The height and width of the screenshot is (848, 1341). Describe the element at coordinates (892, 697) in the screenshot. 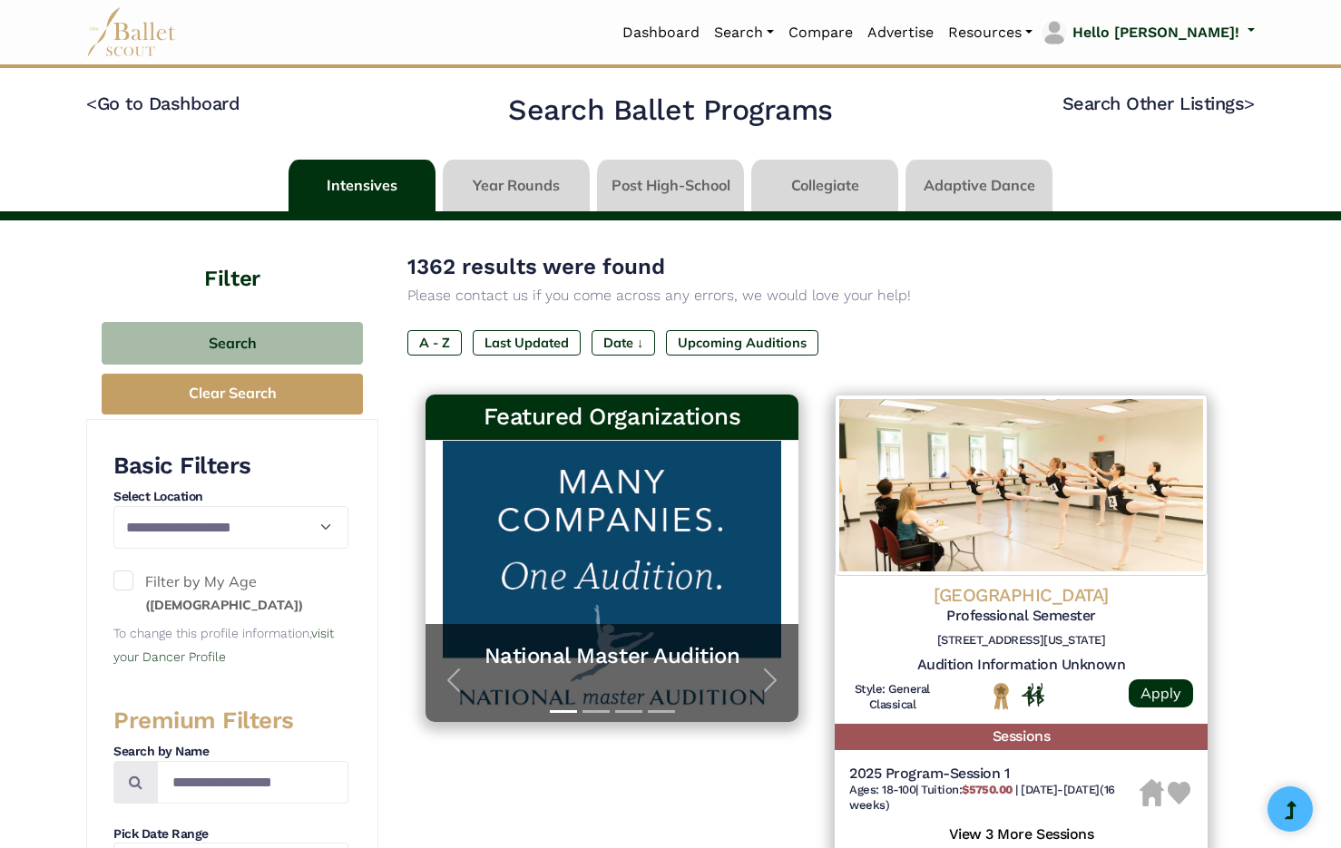

I see `h6: Style: General Classical` at that location.